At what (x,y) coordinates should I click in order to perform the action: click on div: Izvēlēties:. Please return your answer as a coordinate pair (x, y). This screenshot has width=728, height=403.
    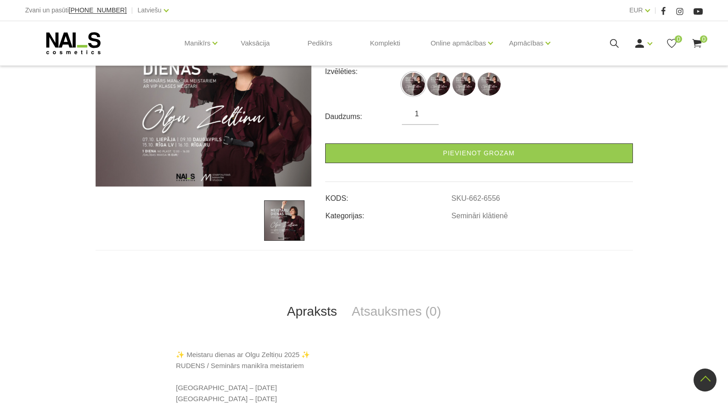
    Looking at the image, I should click on (364, 72).